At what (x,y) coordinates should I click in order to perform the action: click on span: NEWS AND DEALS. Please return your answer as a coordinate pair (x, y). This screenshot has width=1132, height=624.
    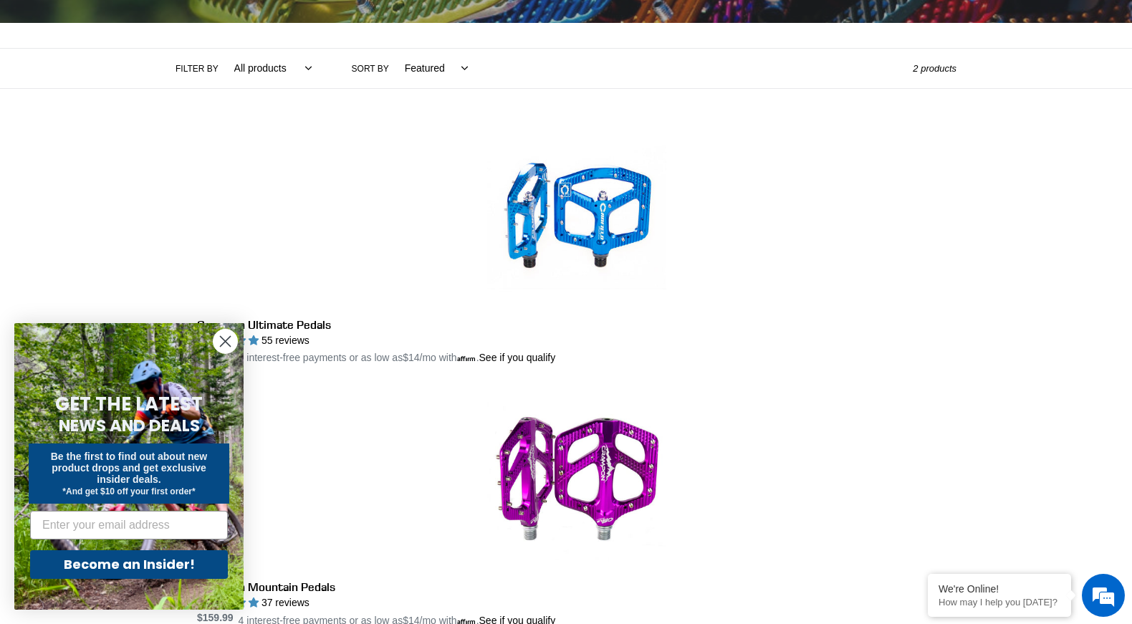
    Looking at the image, I should click on (129, 425).